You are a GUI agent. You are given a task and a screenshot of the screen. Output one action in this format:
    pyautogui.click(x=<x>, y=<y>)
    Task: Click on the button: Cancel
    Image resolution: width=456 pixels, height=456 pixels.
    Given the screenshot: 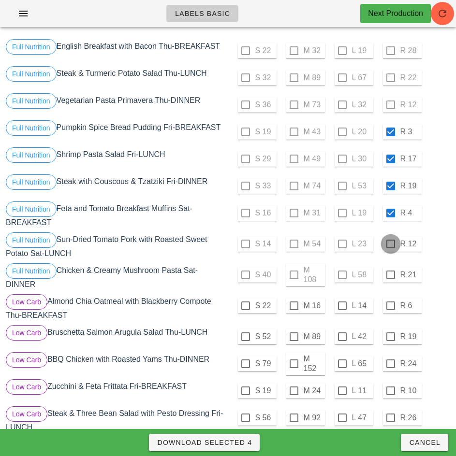 What is the action you would take?
    pyautogui.click(x=424, y=443)
    